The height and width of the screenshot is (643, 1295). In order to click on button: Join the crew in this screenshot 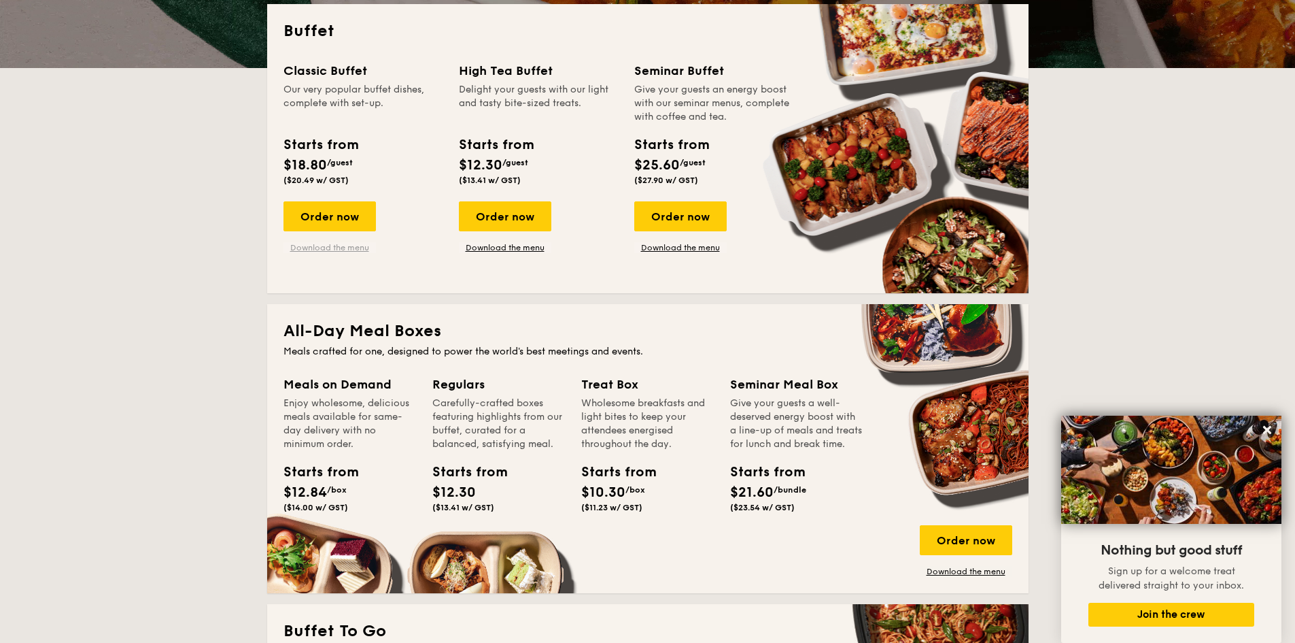, I will do `click(1172, 614)`.